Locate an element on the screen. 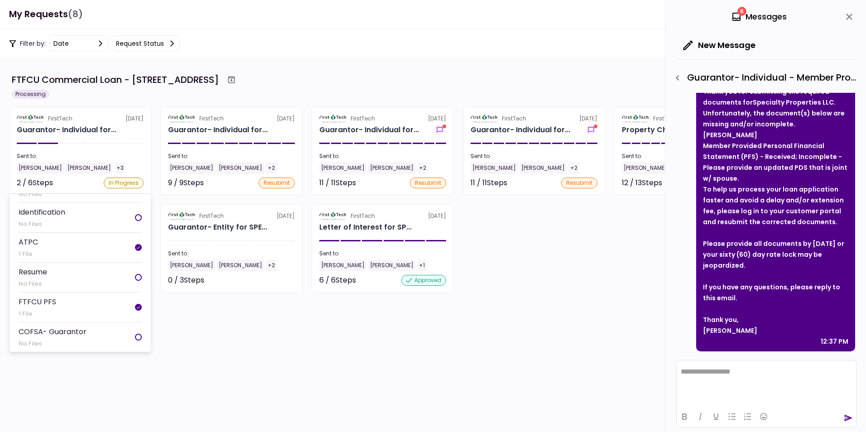 Image resolution: width=866 pixels, height=432 pixels. div: If you have any questions, please reply to this email. is located at coordinates (776, 293).